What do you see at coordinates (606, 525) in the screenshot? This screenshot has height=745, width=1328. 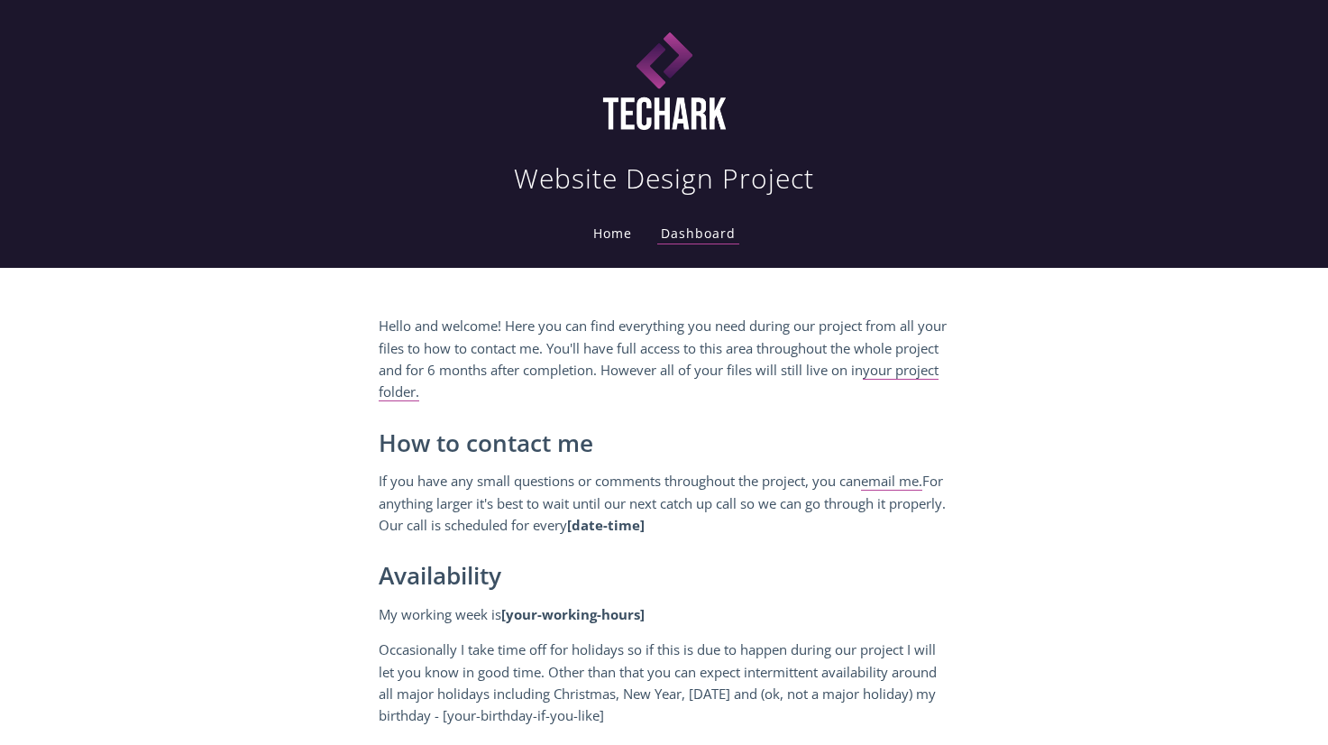 I see `strong: [date-time]` at bounding box center [606, 525].